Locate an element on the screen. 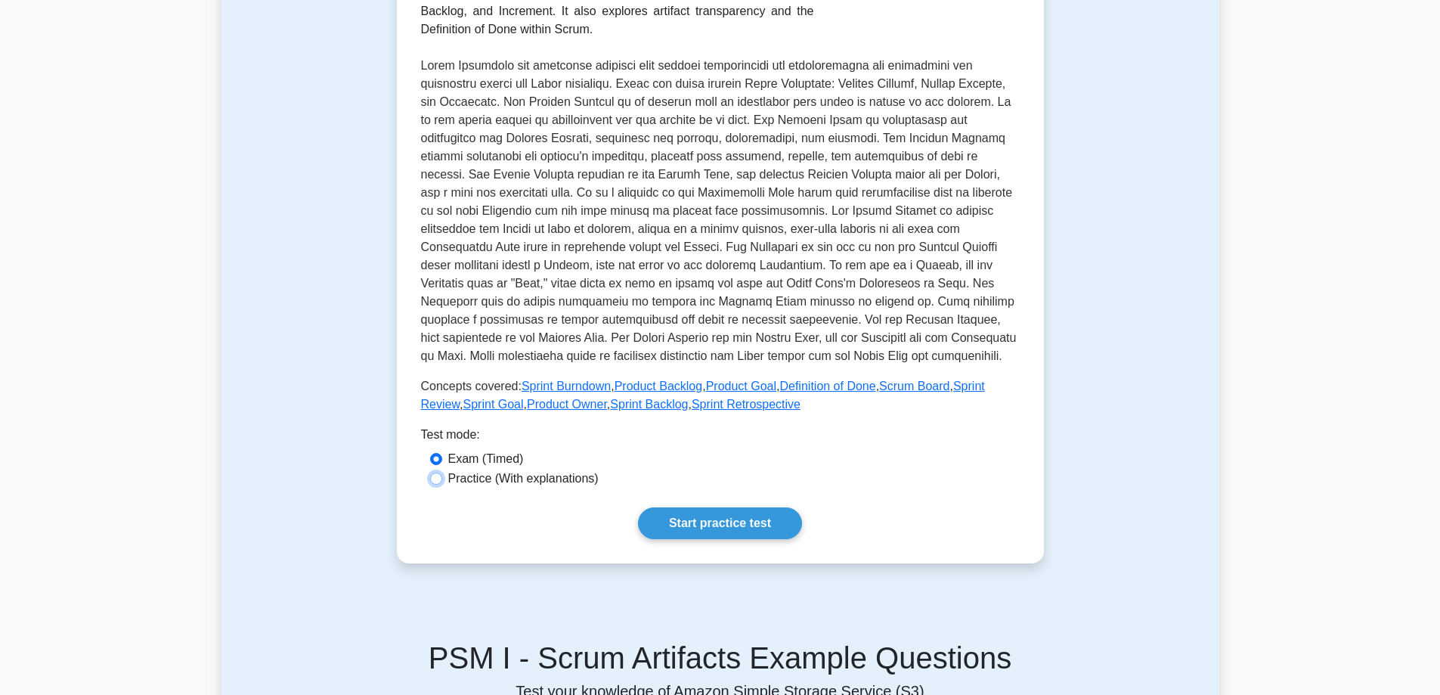 The image size is (1440, 695). a: Sprint Retrospective is located at coordinates (746, 404).